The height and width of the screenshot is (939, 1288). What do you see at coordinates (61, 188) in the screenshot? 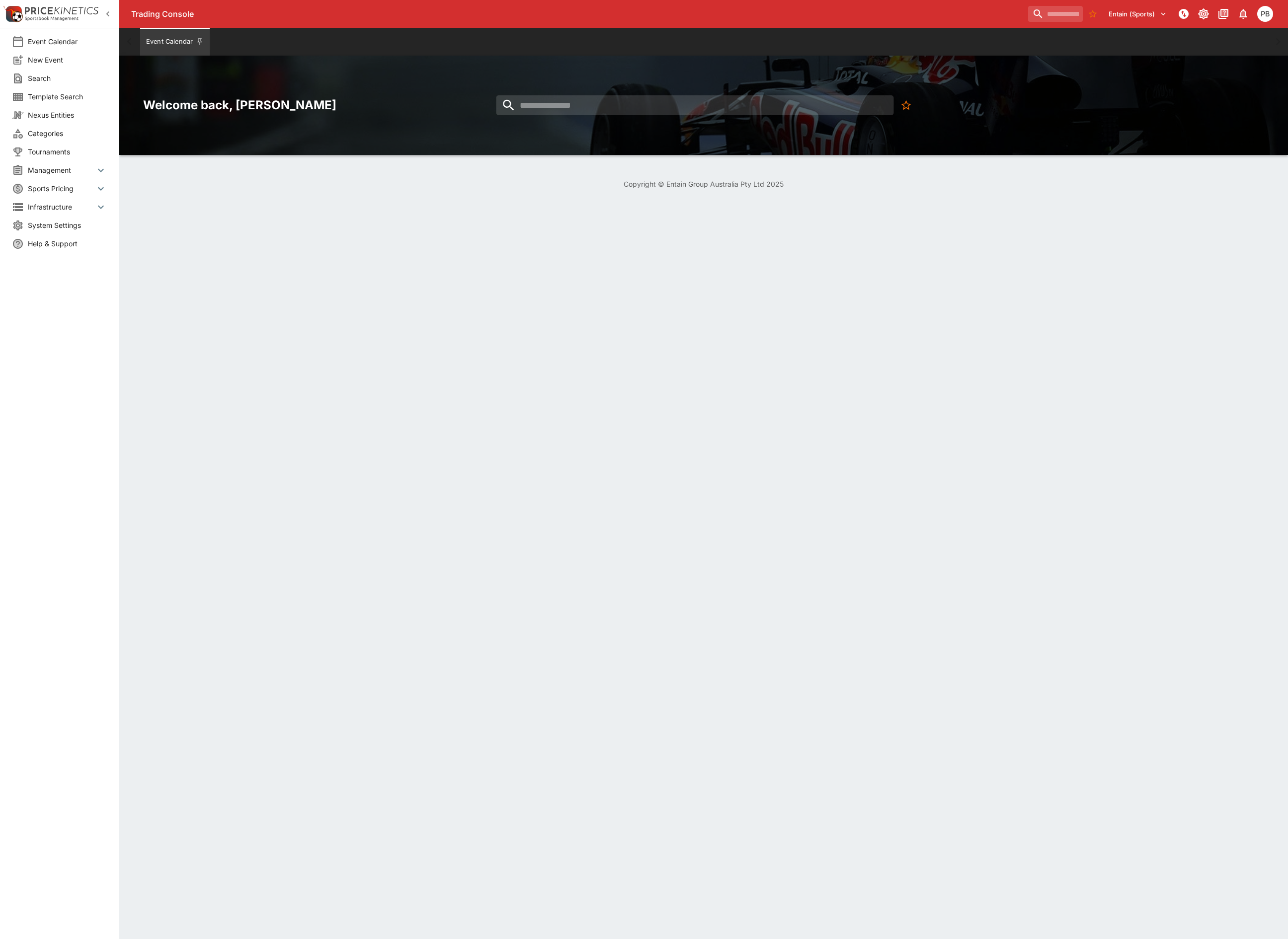
I see `span: Sports Pricing` at bounding box center [61, 188].